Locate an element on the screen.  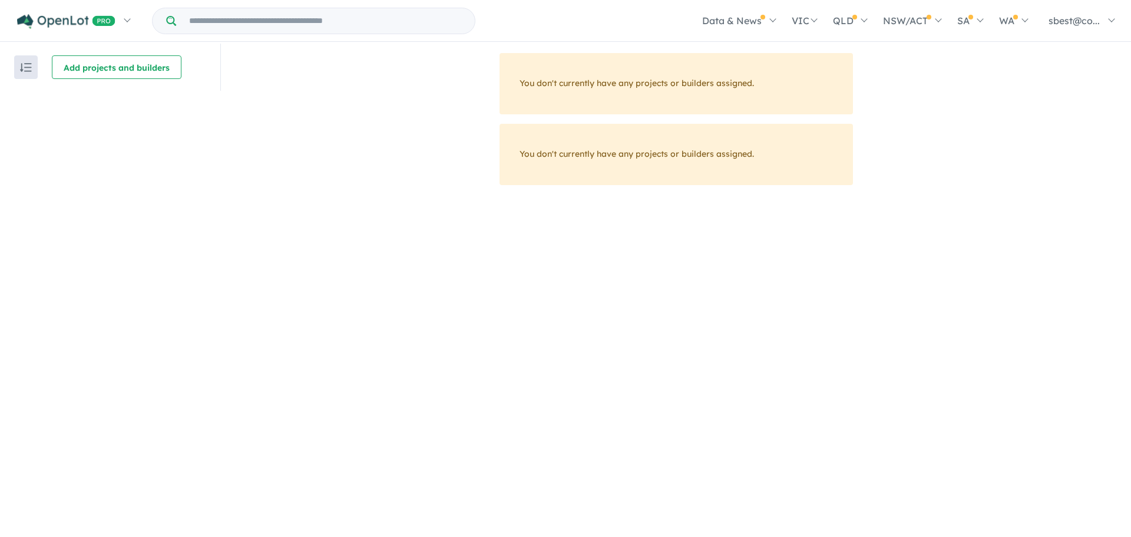
span: sbest@co... is located at coordinates (1074, 21).